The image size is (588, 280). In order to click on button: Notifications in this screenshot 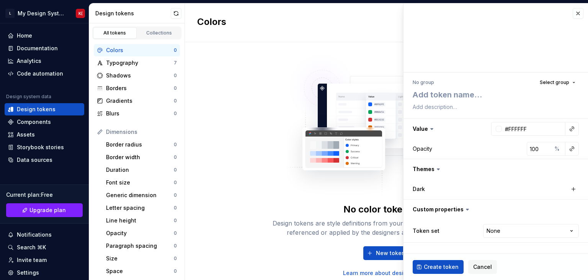, I will do `click(44, 234)`.